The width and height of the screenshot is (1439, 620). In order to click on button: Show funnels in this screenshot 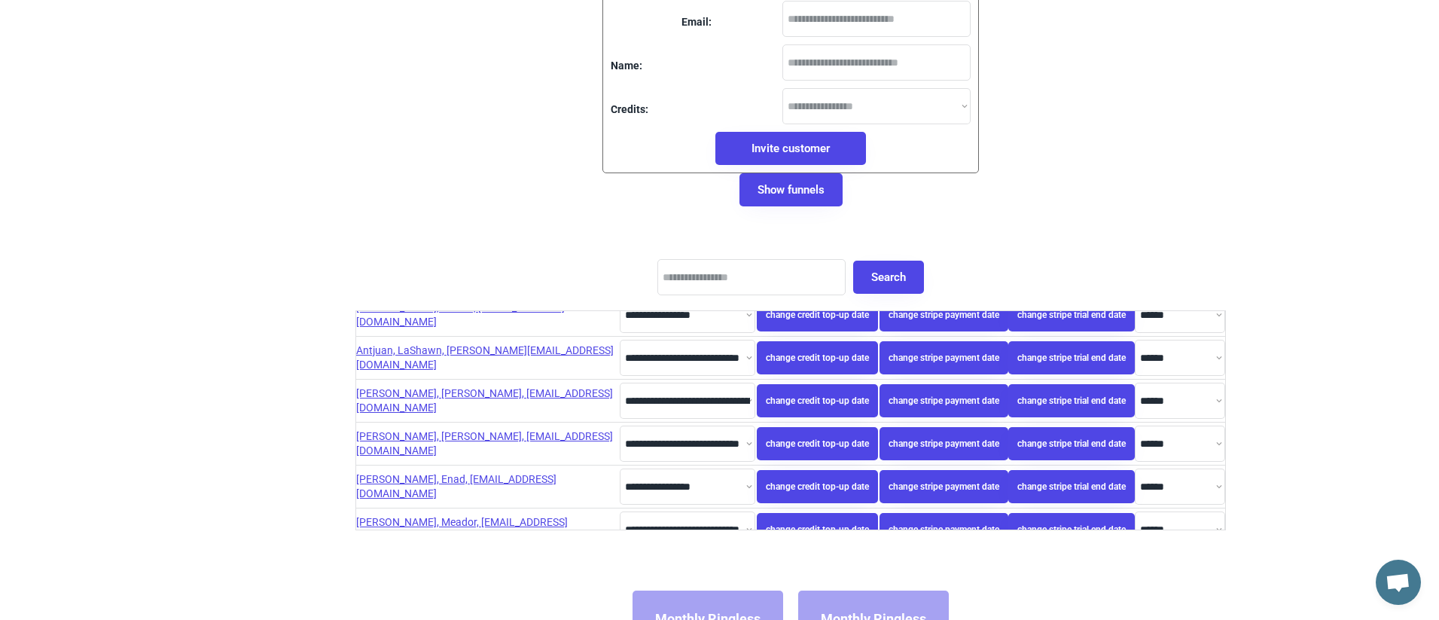, I will do `click(790, 190)`.